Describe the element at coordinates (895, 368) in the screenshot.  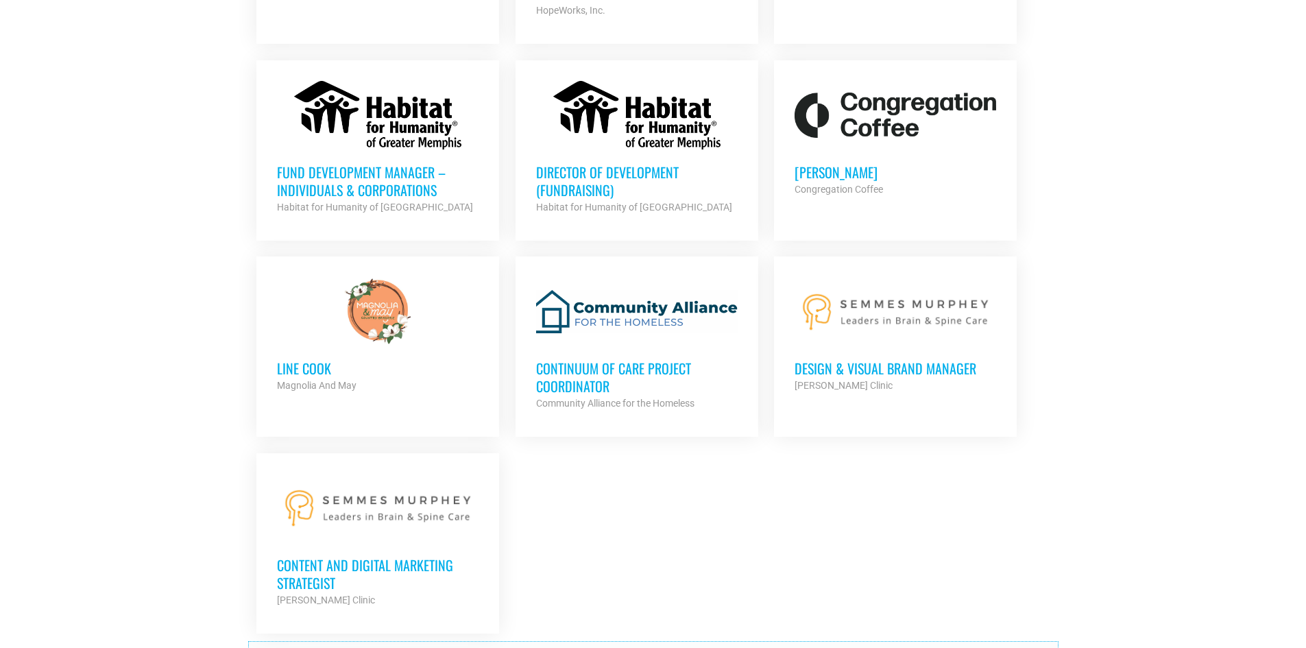
I see `h3: Design & Visual Brand Manager` at that location.